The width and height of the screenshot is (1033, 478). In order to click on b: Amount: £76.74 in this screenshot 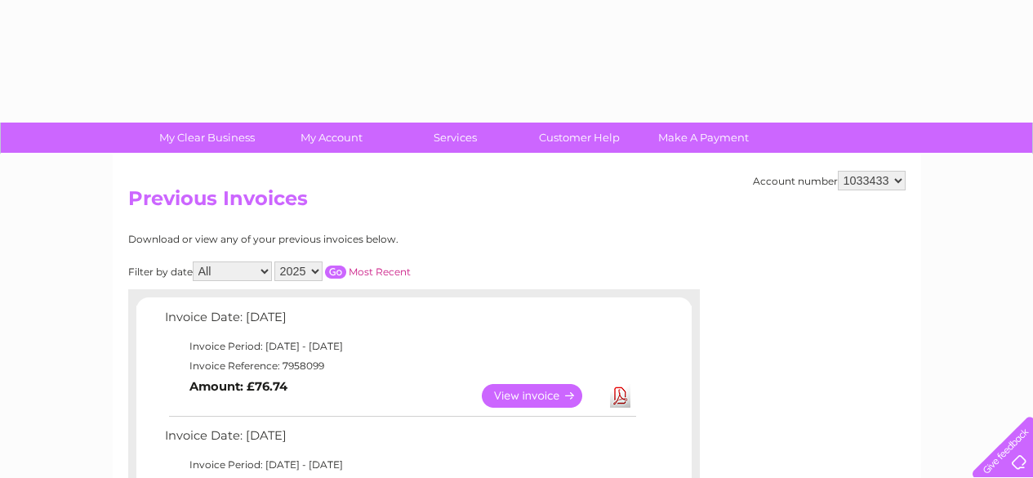, I will do `click(238, 386)`.